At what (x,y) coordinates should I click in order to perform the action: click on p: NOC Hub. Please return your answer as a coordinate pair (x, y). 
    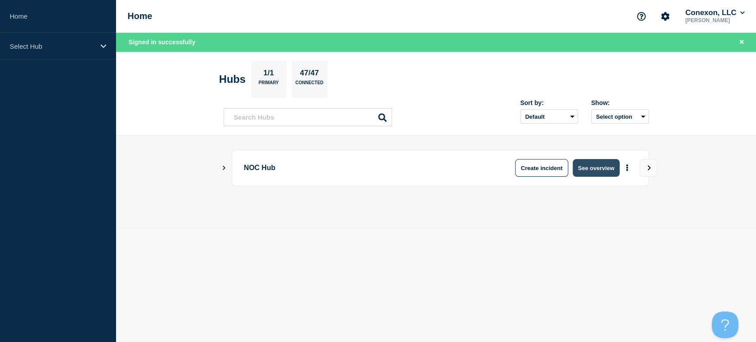
    Looking at the image, I should click on (366, 168).